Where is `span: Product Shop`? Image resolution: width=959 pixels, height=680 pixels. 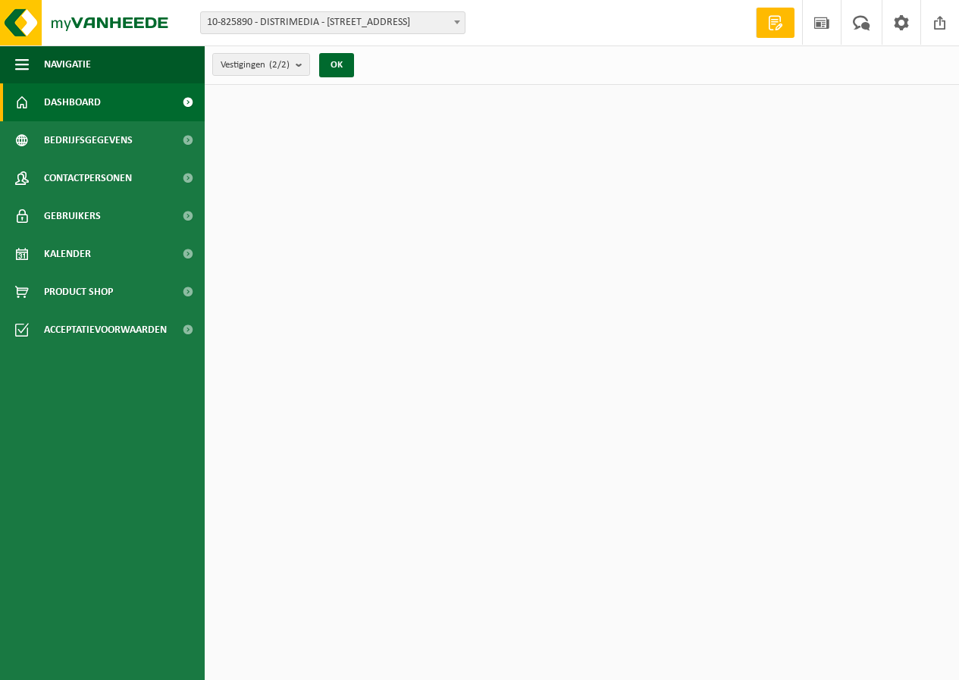
span: Product Shop is located at coordinates (78, 292).